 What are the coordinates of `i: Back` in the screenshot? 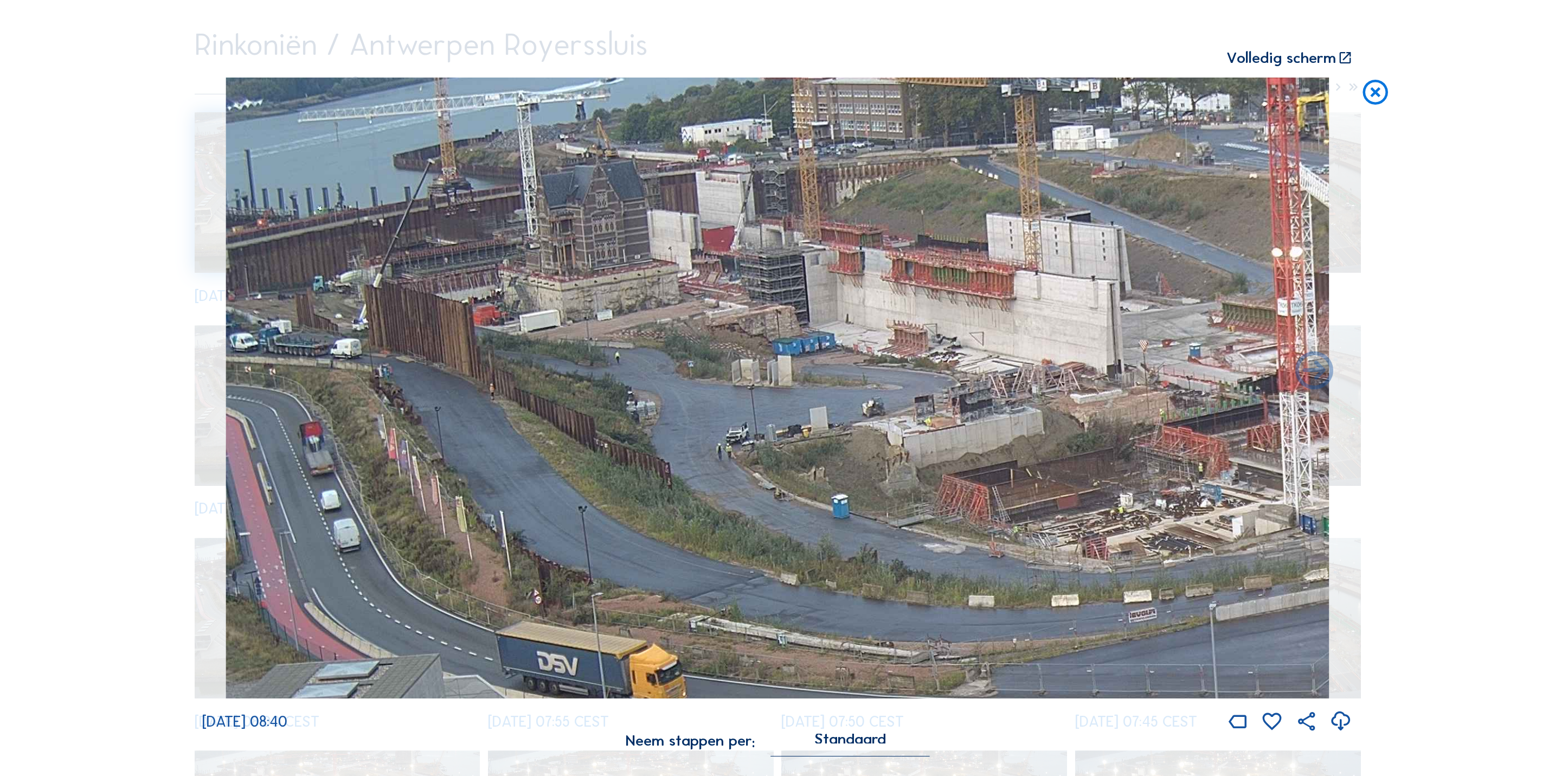 It's located at (1314, 372).